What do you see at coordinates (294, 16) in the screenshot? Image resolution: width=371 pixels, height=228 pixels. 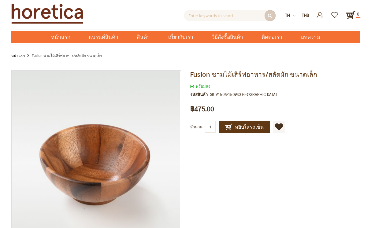 I see `img: dropdown-icon.svg` at bounding box center [294, 16].